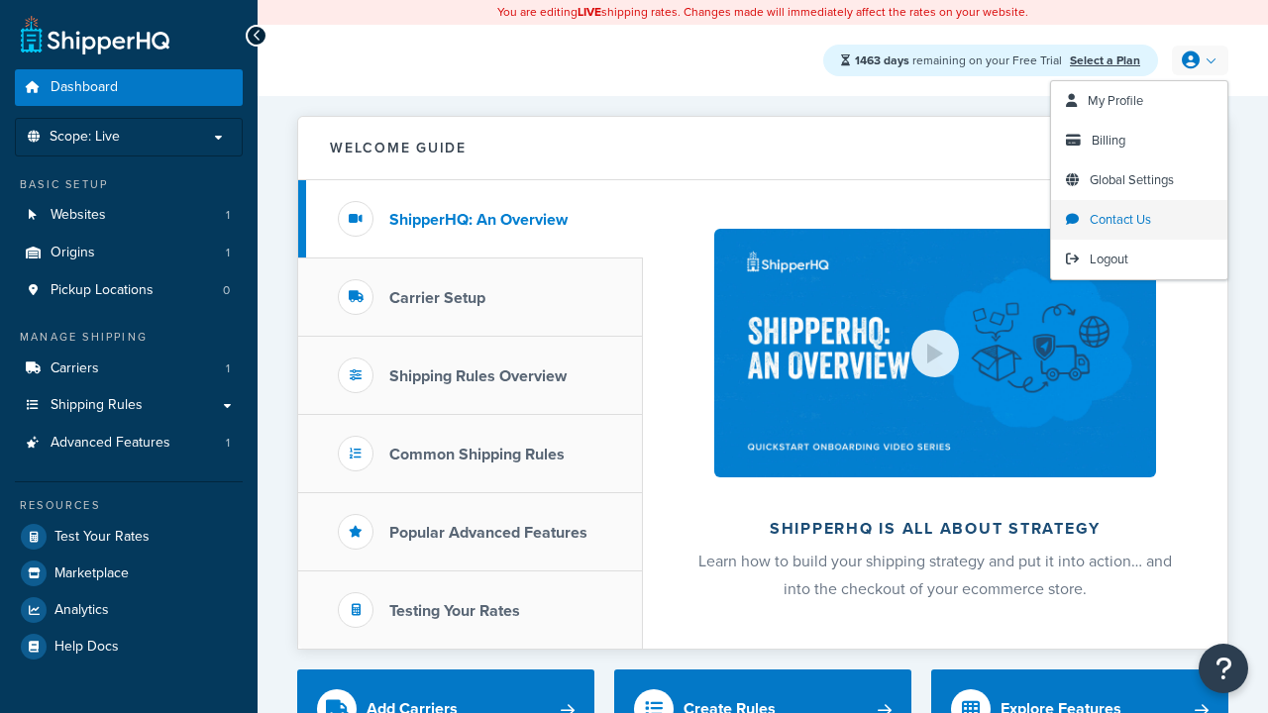  I want to click on span: Logout, so click(1108, 258).